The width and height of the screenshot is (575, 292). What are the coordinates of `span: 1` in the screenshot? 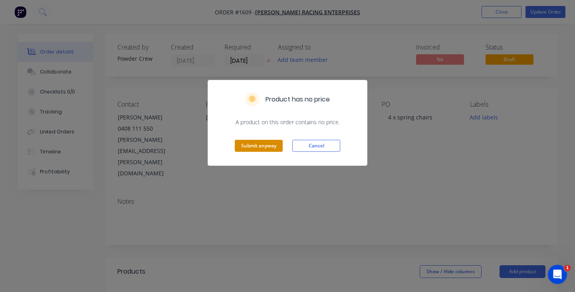 It's located at (567, 268).